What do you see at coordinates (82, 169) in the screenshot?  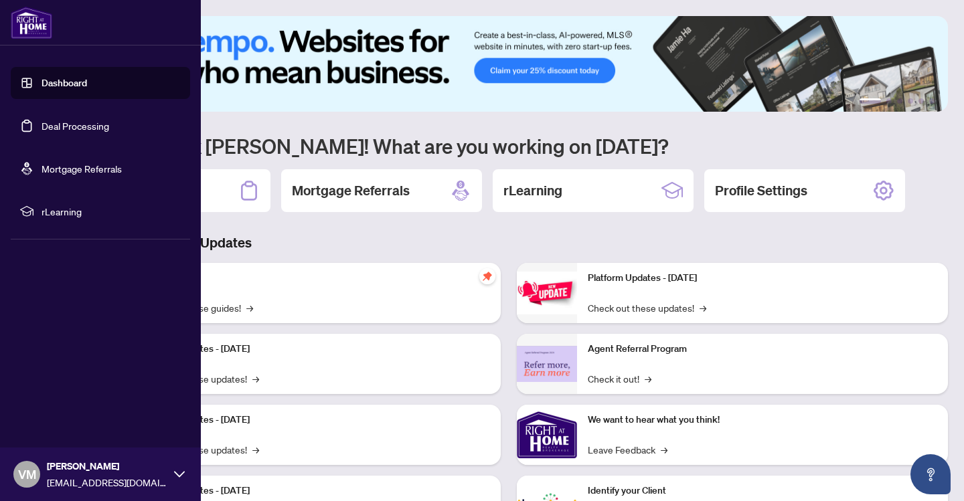 I see `a: Mortgage Referrals` at bounding box center [82, 169].